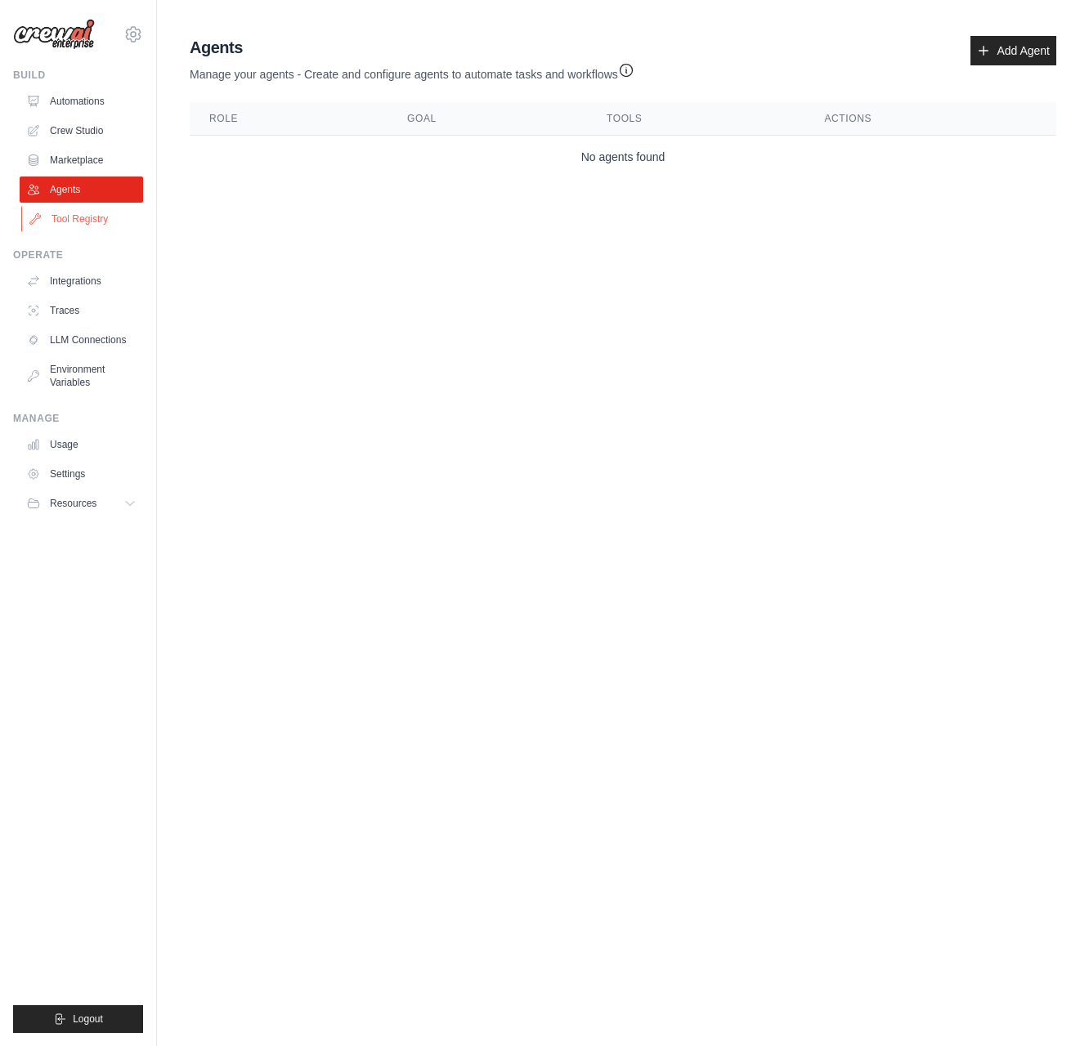 The height and width of the screenshot is (1046, 1089). I want to click on a: Integrations, so click(81, 281).